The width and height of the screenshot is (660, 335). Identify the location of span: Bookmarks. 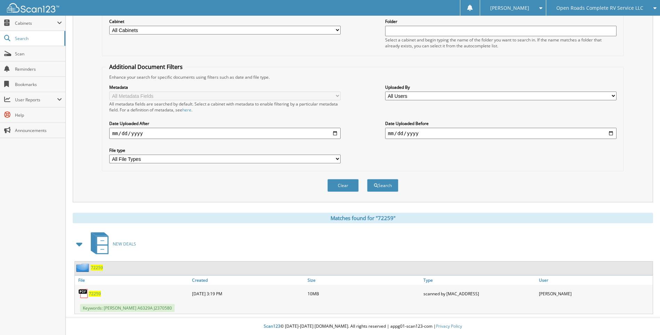
(38, 84).